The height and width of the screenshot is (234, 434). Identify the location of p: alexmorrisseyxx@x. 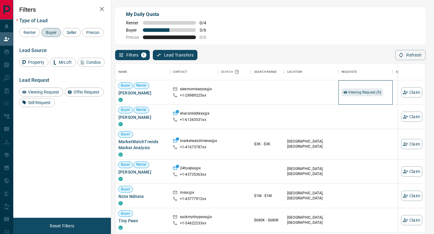
(196, 90).